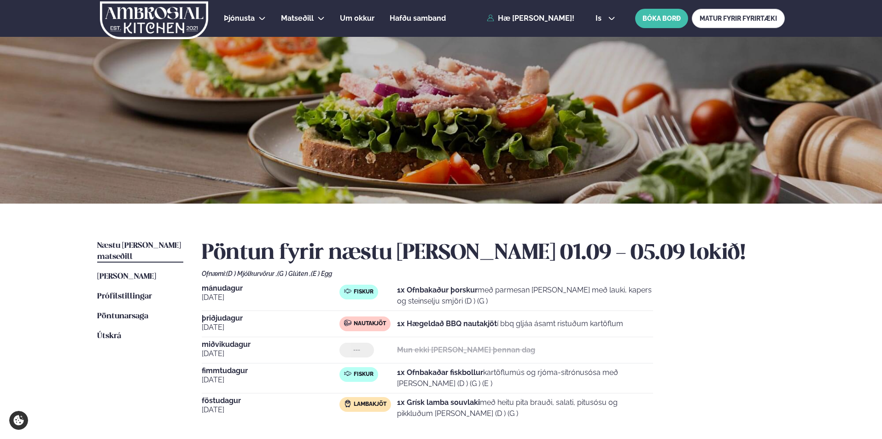 The width and height of the screenshot is (882, 439). What do you see at coordinates (294, 274) in the screenshot?
I see `span: (G ) Glúten ,` at bounding box center [294, 274].